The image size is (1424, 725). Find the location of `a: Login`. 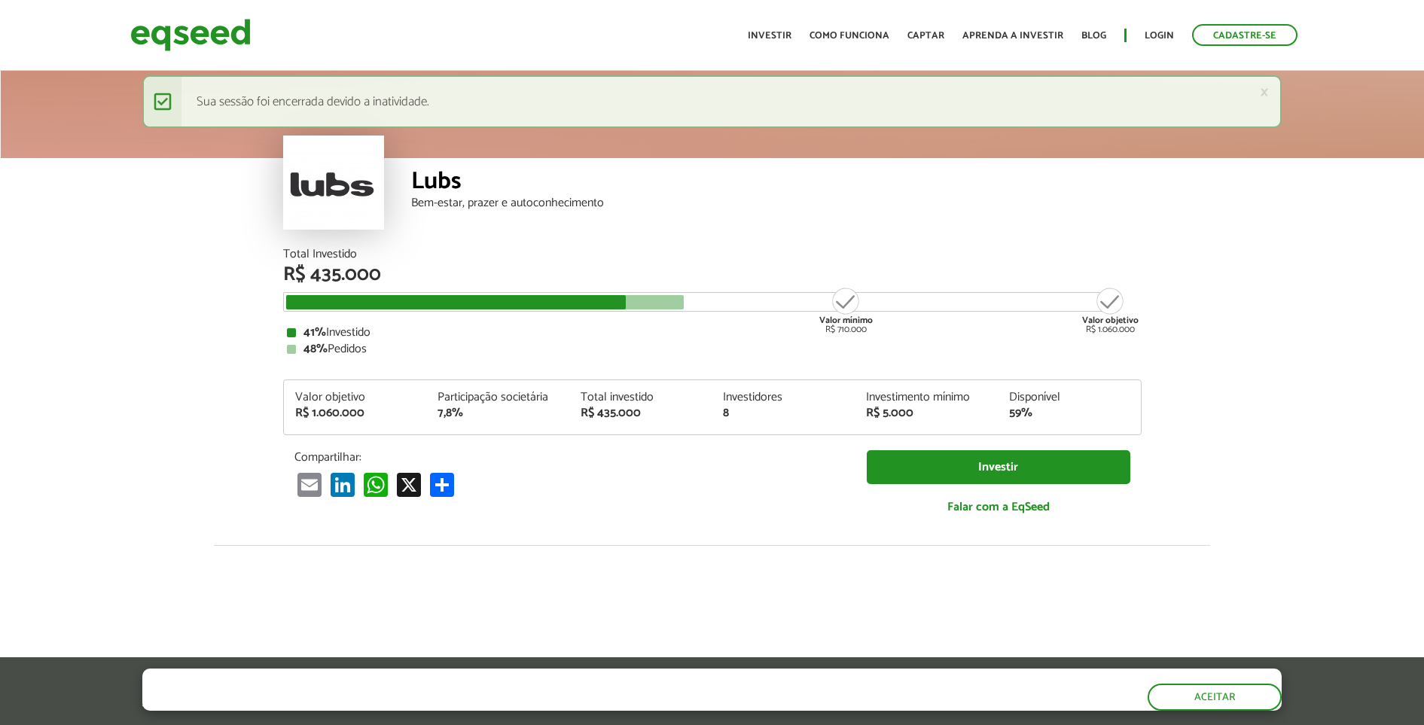

a: Login is located at coordinates (1159, 35).